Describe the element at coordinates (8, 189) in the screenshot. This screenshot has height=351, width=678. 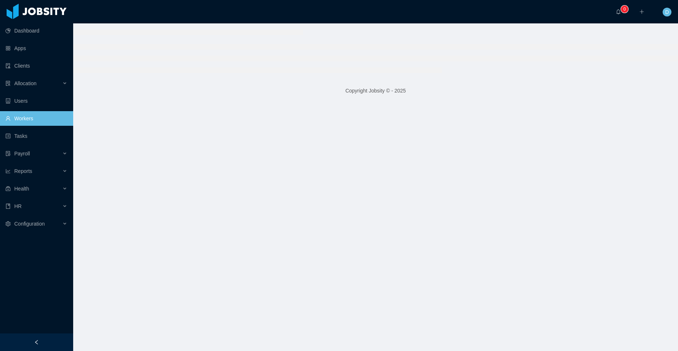
I see `i: icon: medicine-box` at that location.